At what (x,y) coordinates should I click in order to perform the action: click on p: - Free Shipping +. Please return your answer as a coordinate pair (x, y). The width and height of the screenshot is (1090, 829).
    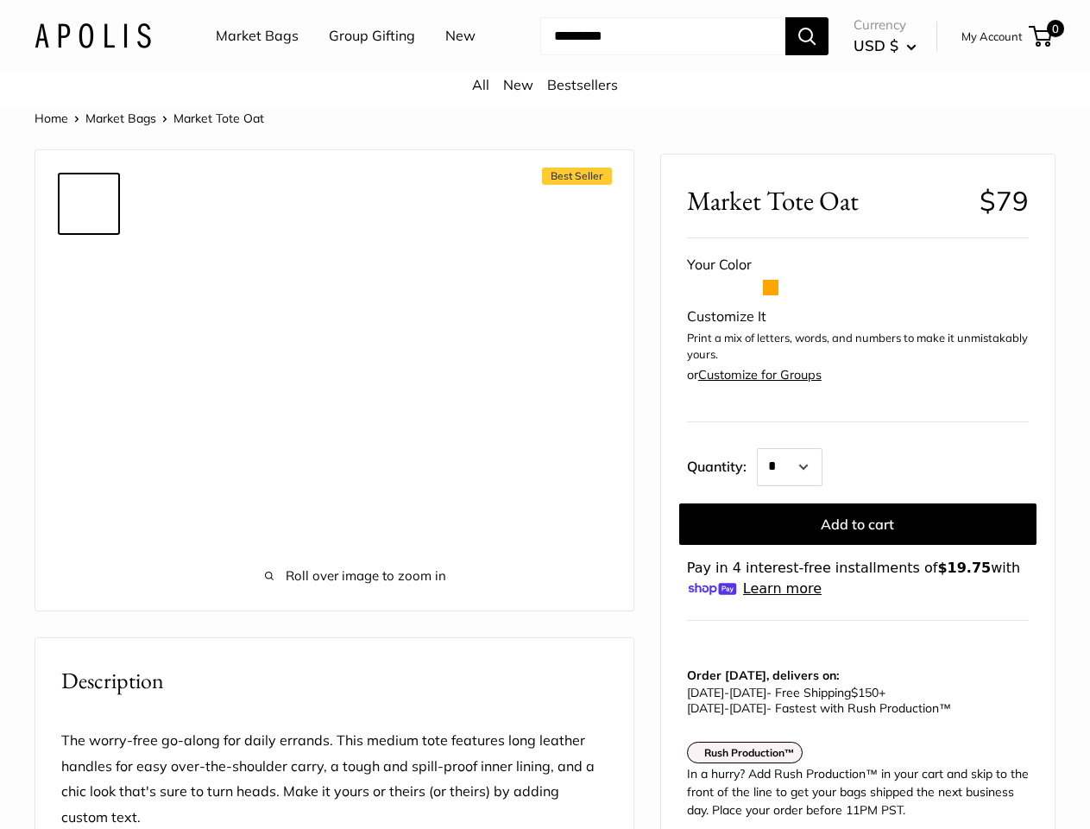
    Looking at the image, I should click on (854, 700).